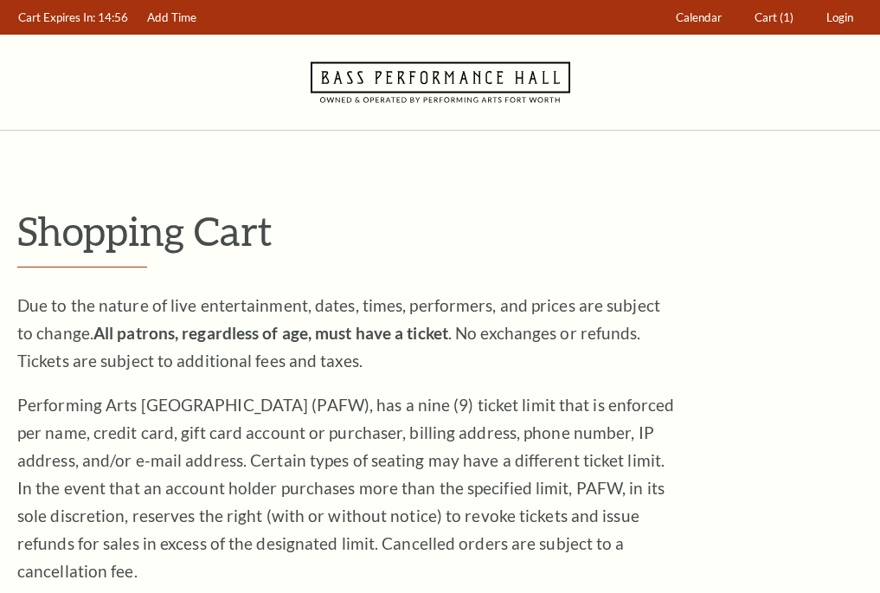 The image size is (880, 593). I want to click on strong: All patrons, regardless of age, must have a ticket, so click(271, 332).